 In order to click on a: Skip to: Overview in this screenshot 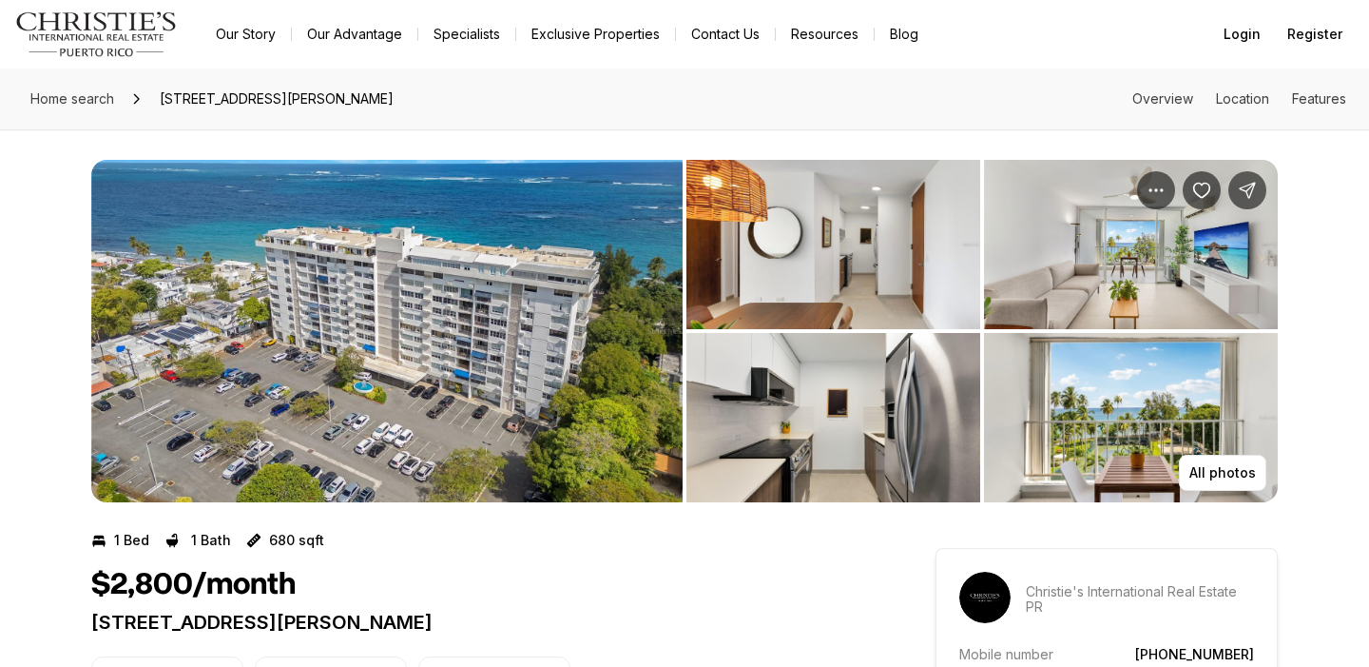, I will do `click(1163, 98)`.